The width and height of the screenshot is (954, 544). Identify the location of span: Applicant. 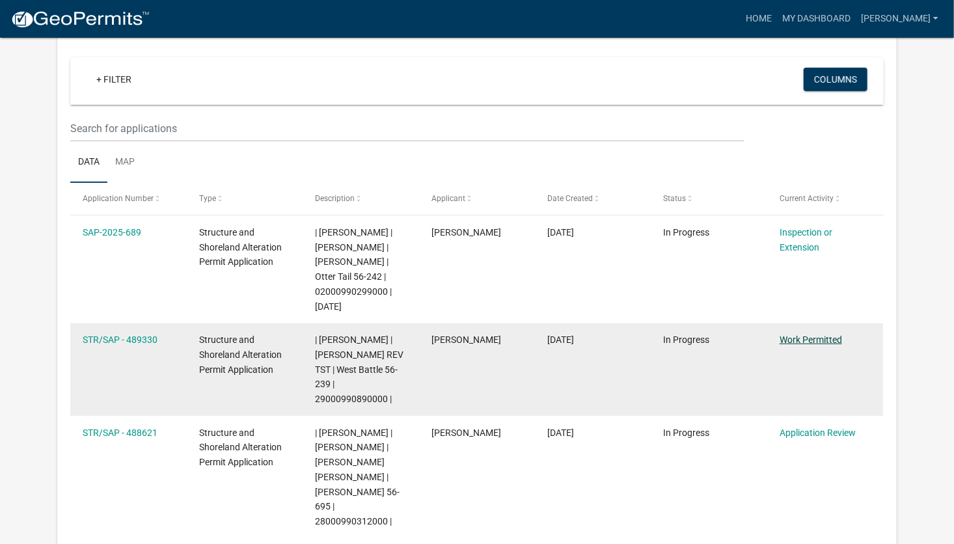
(449, 199).